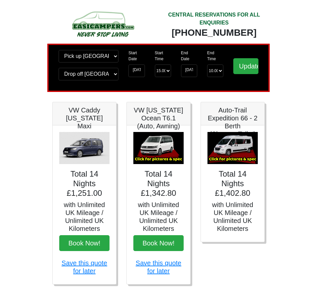  What do you see at coordinates (189, 56) in the screenshot?
I see `label: End Date` at bounding box center [189, 56].